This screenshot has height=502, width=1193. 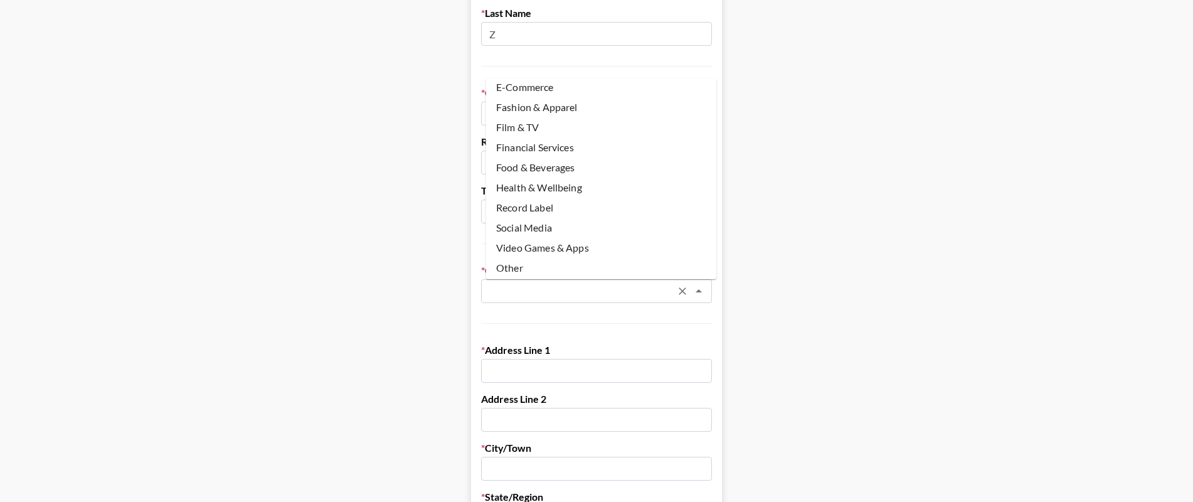 I want to click on label: Company Name, so click(x=596, y=93).